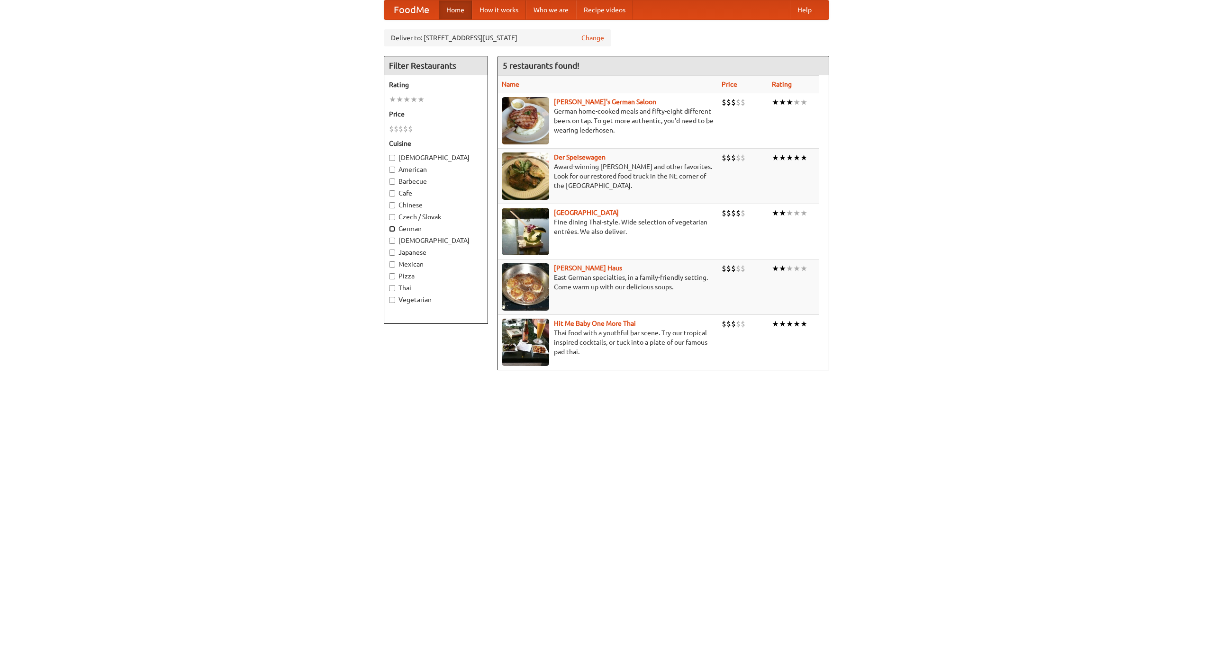 This screenshot has width=1213, height=670. Describe the element at coordinates (595, 324) in the screenshot. I see `b: Hit Me Baby One More Thai` at that location.